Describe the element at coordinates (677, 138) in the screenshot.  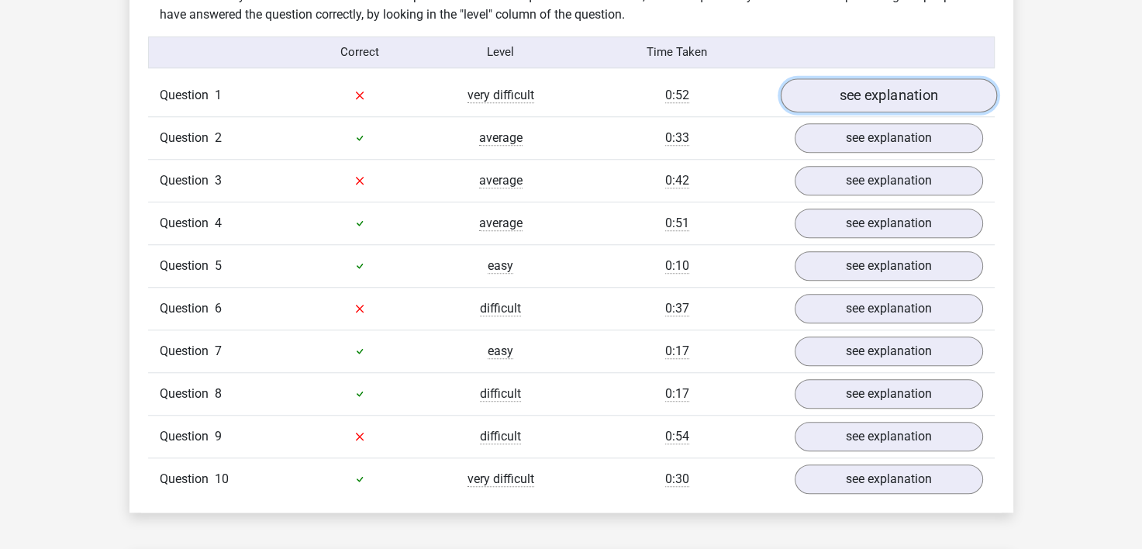
I see `span: 0:33` at that location.